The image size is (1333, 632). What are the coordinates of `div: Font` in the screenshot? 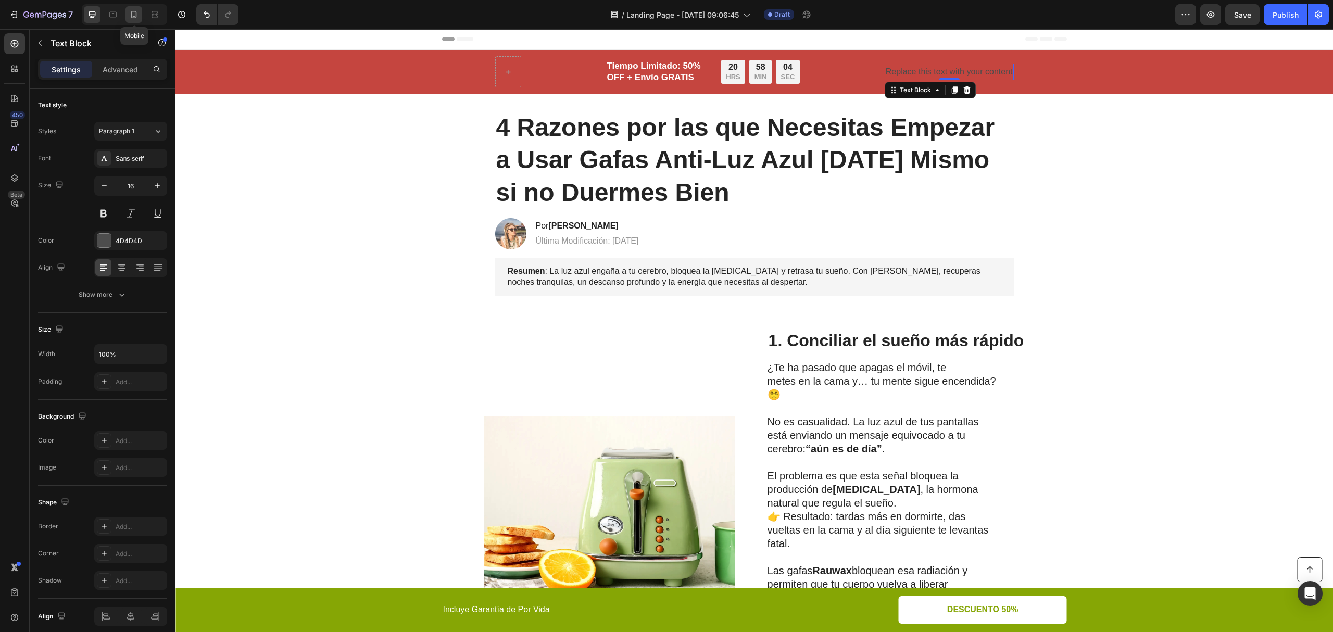 It's located at (44, 158).